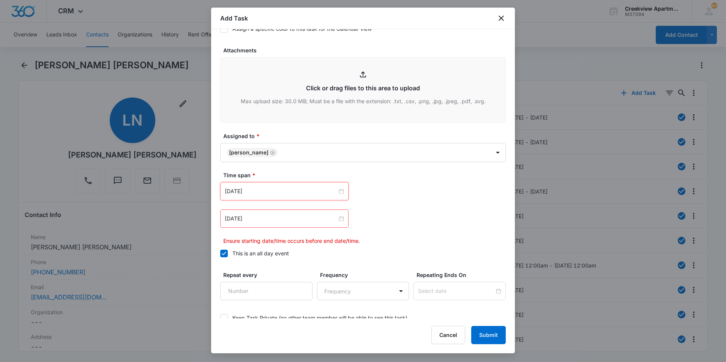  What do you see at coordinates (456, 291) in the screenshot?
I see `input: Select date` at bounding box center [456, 291].